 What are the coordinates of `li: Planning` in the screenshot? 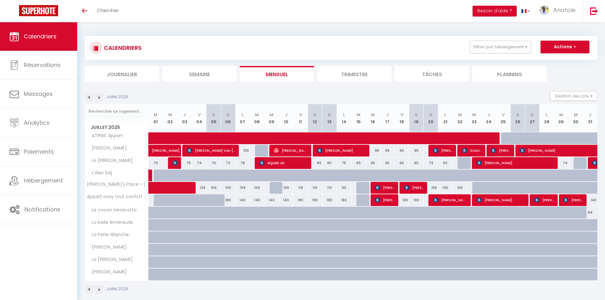 It's located at (510, 74).